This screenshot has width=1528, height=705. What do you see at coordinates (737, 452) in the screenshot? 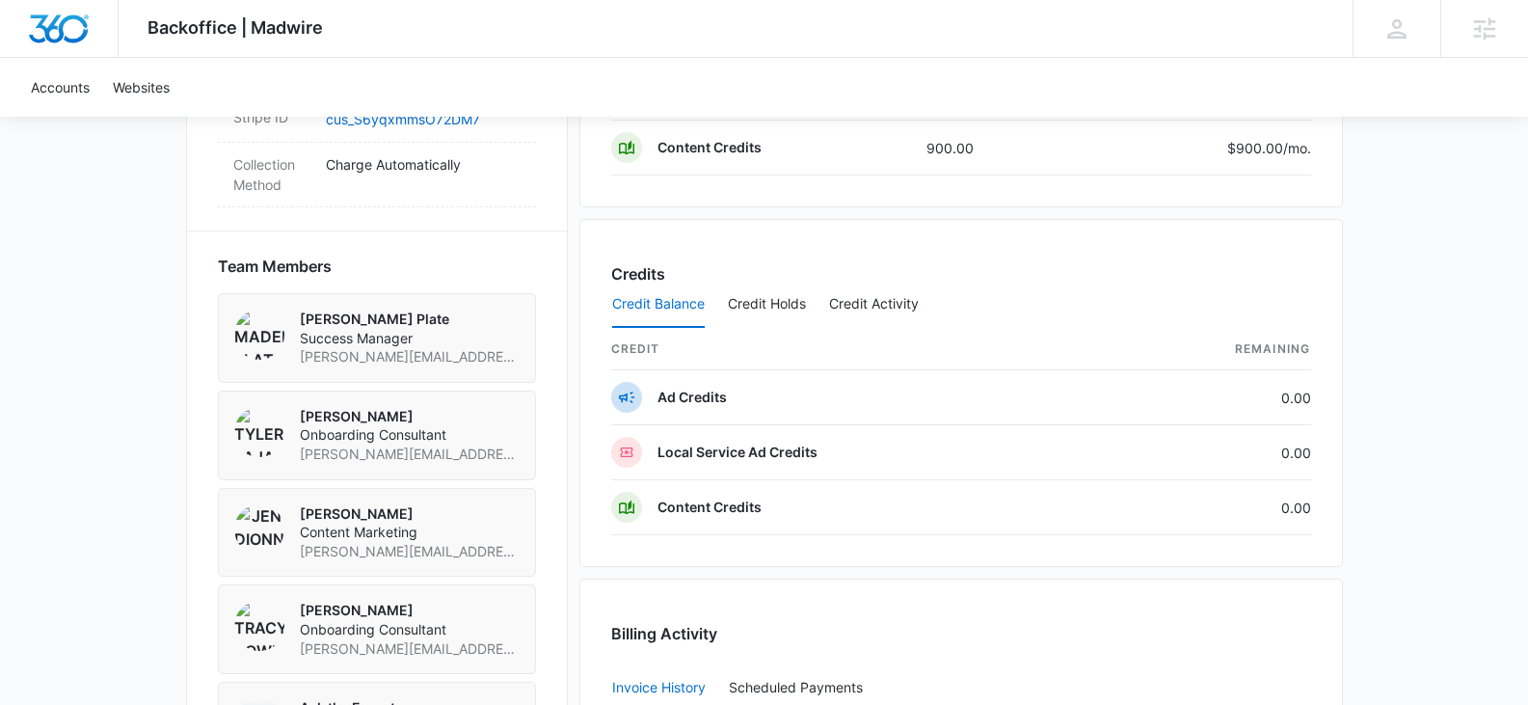
I see `p: Local Service Ad Credits` at bounding box center [737, 452].